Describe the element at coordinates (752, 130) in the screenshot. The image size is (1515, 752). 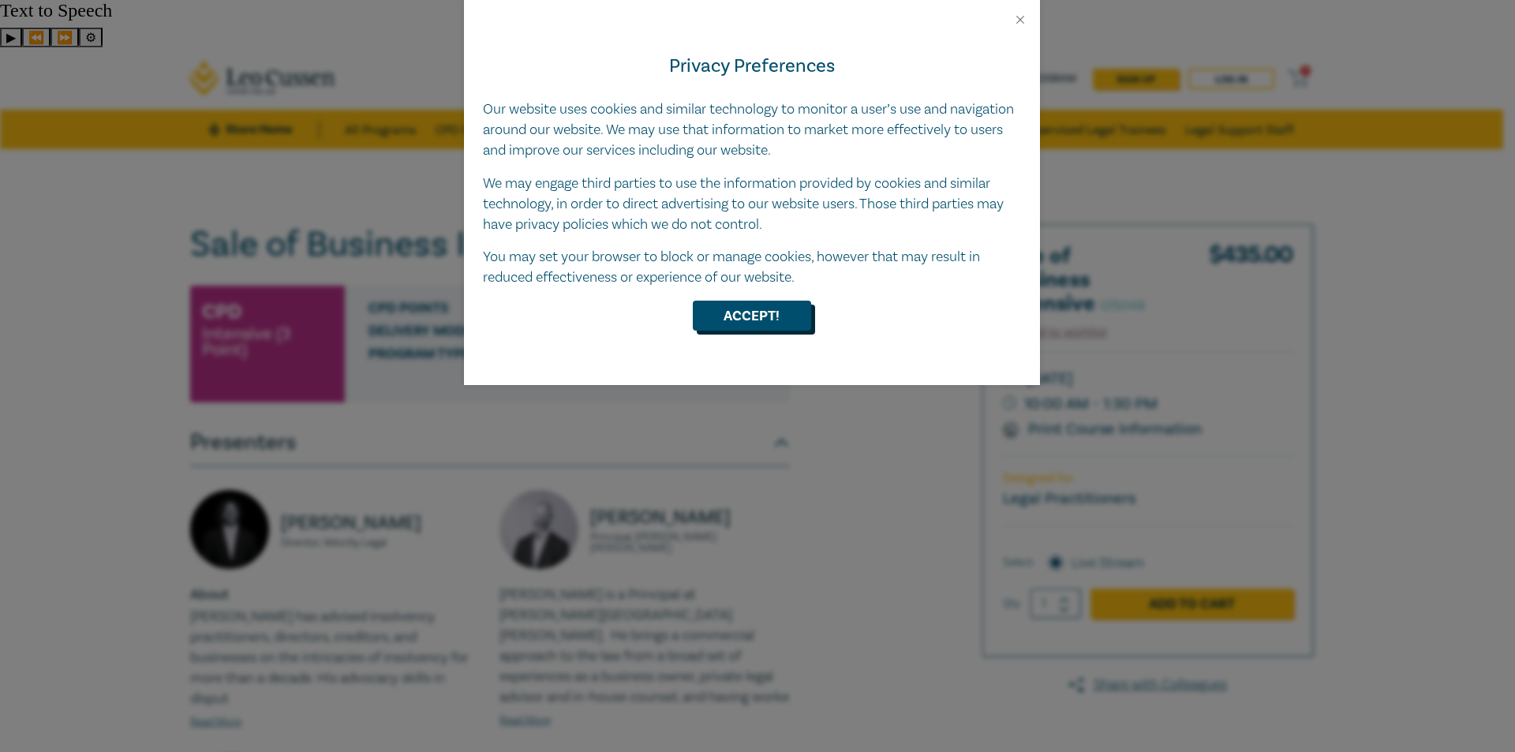
I see `p: Our website uses cookies and similar technology to monitor a user’s use and navigation around our...` at that location.